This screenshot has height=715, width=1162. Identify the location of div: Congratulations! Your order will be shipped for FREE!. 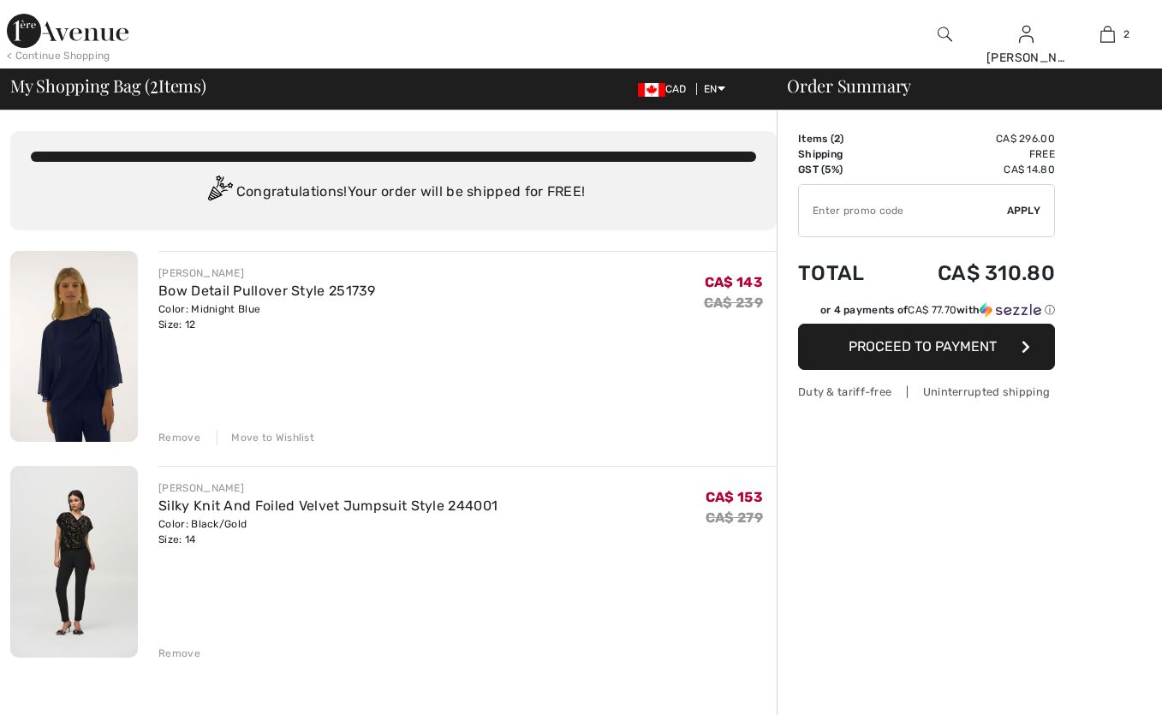
(393, 193).